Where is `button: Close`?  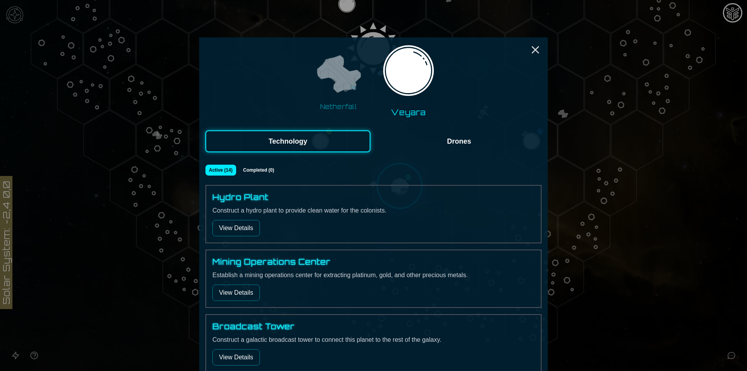
button: Close is located at coordinates (535, 50).